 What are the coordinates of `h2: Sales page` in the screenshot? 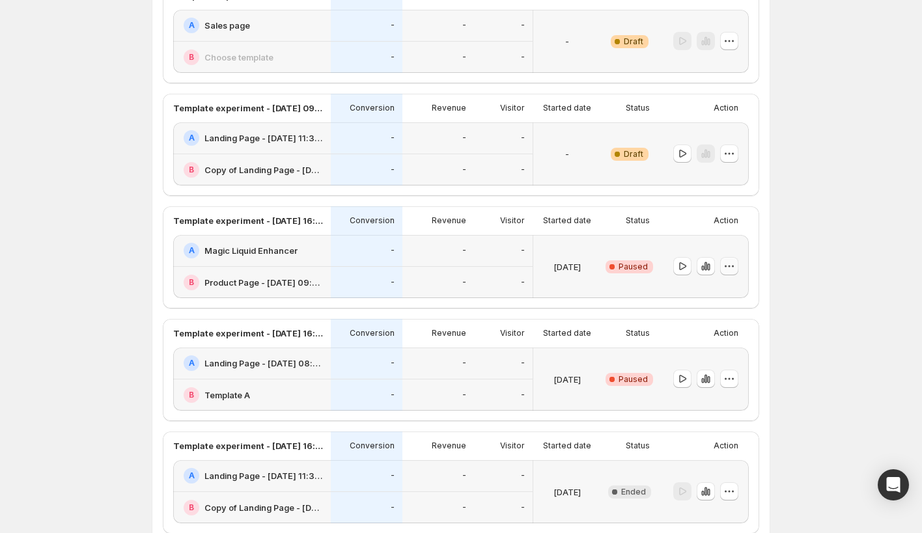 It's located at (227, 25).